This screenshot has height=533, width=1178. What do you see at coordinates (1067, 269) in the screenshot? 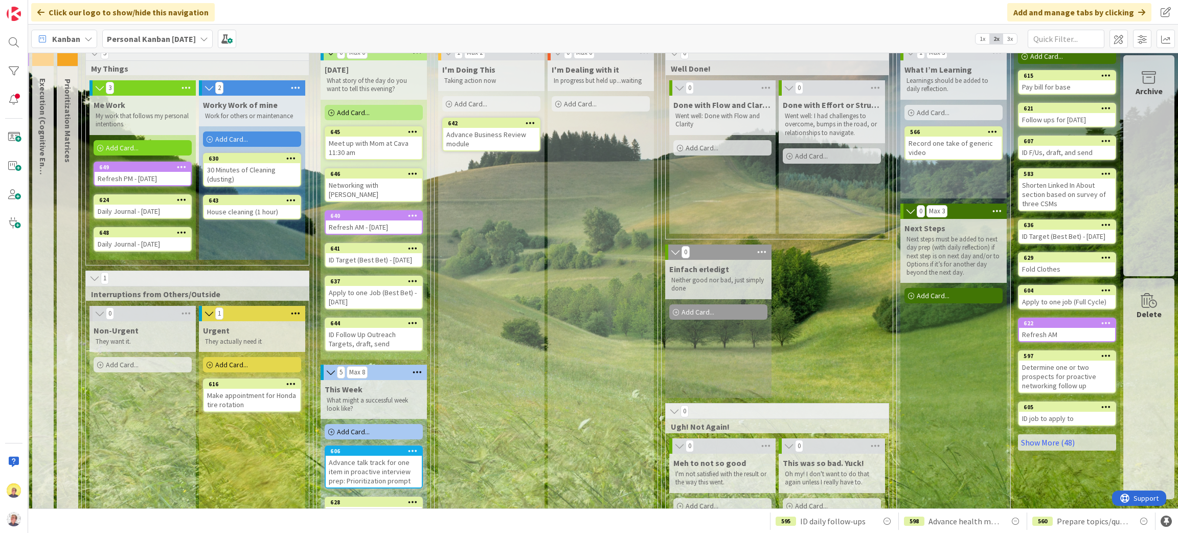
I see `div: Fold Clothes` at bounding box center [1067, 269].